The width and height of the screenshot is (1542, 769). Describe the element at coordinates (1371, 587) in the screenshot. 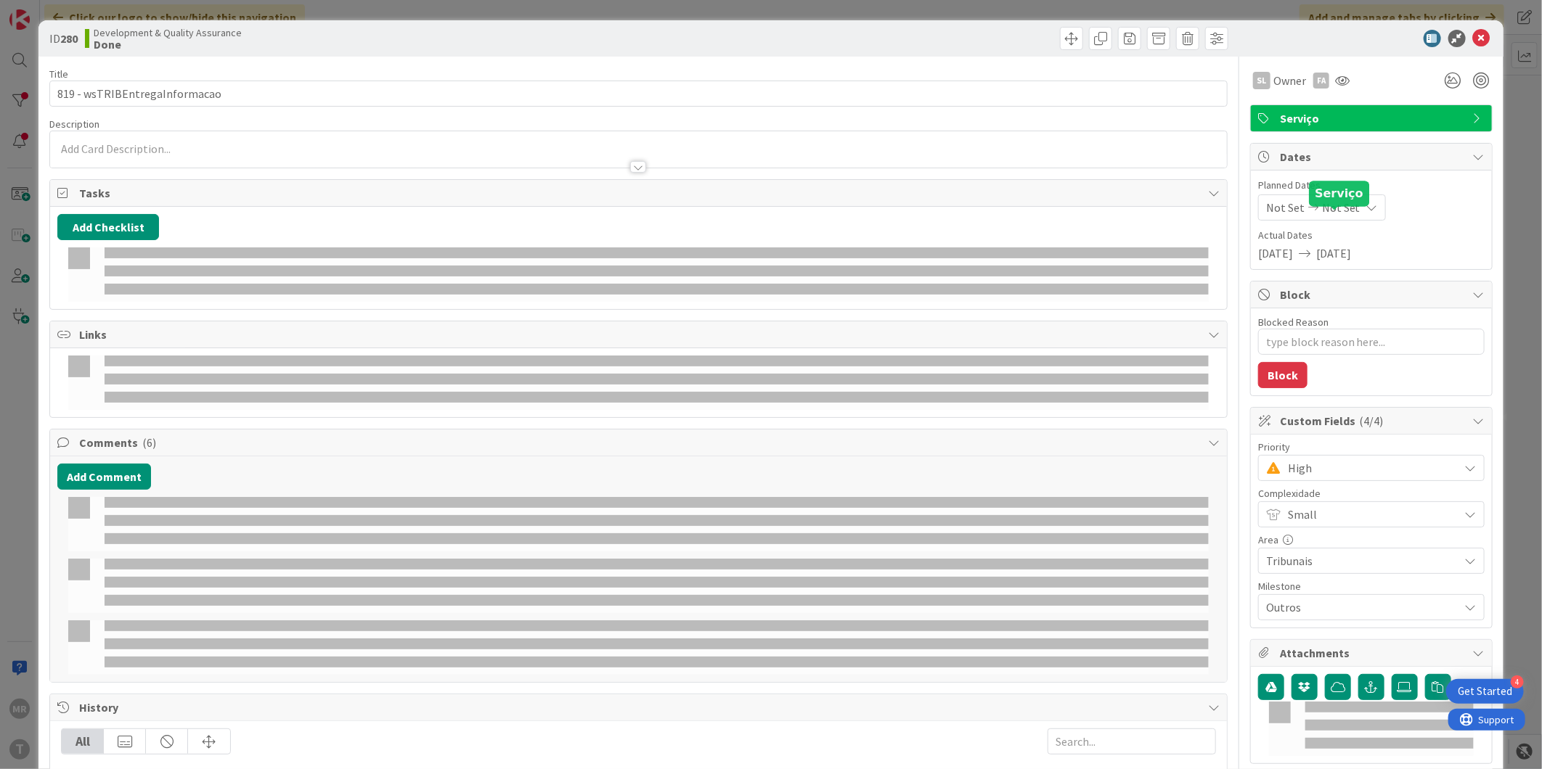

I see `div: Milestone` at that location.